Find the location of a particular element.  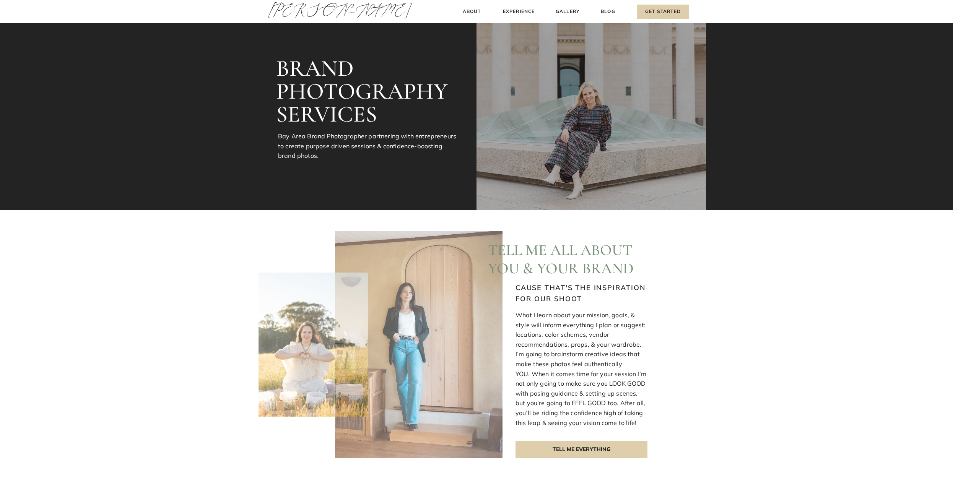

h2: Tell me ALL about you & your brand is located at coordinates (565, 258).